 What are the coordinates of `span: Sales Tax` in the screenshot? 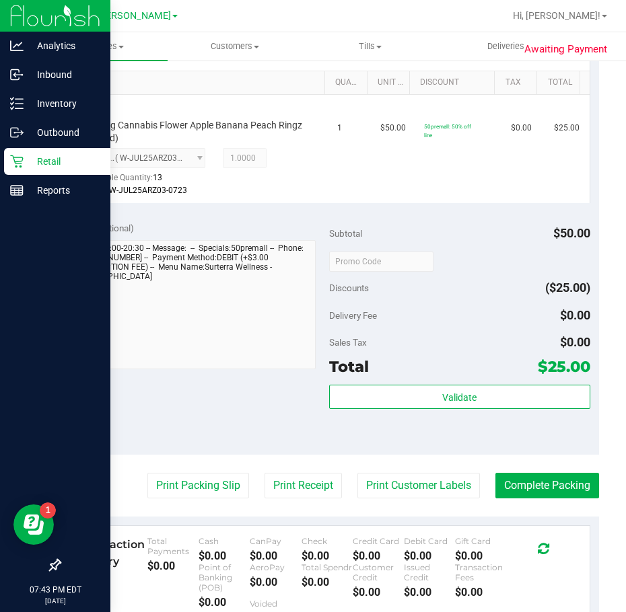 It's located at (348, 342).